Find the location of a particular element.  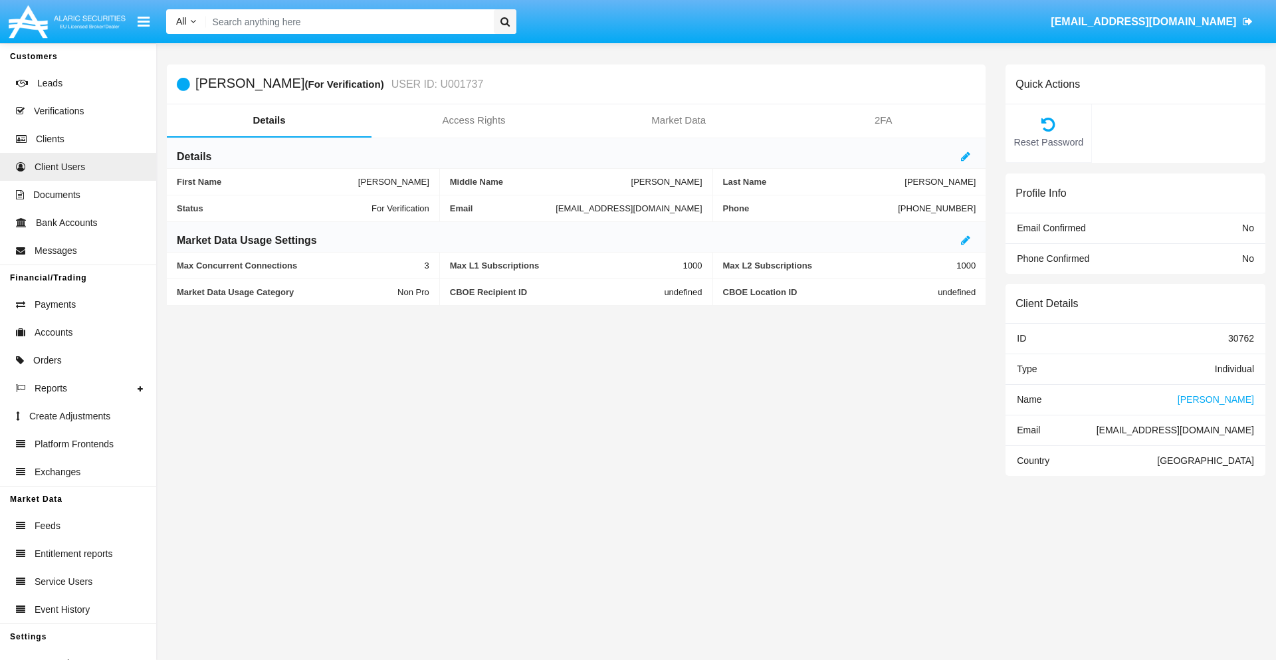

span: Last Name is located at coordinates (814, 181).